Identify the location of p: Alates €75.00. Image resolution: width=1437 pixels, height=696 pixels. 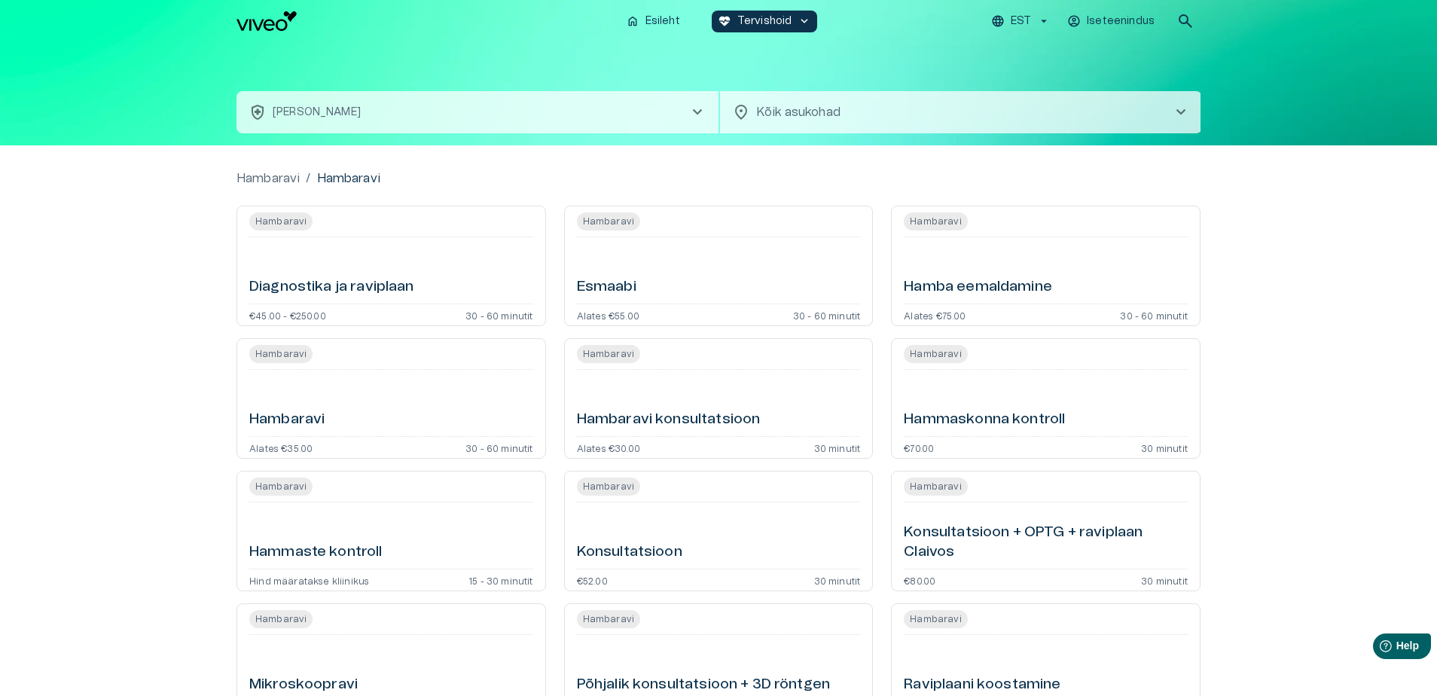
(935, 315).